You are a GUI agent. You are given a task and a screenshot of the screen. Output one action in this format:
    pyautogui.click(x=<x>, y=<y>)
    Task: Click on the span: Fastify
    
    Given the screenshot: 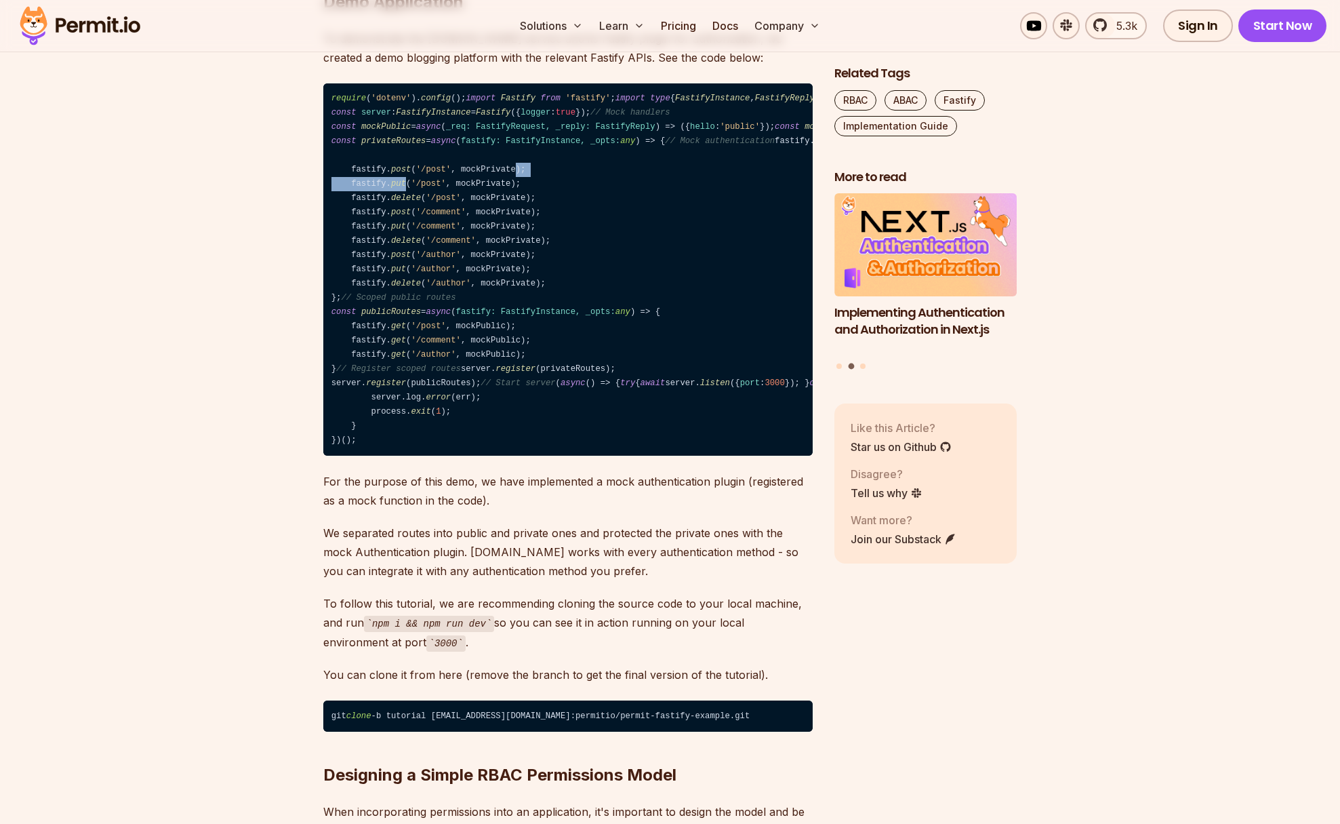 What is the action you would take?
    pyautogui.click(x=493, y=113)
    